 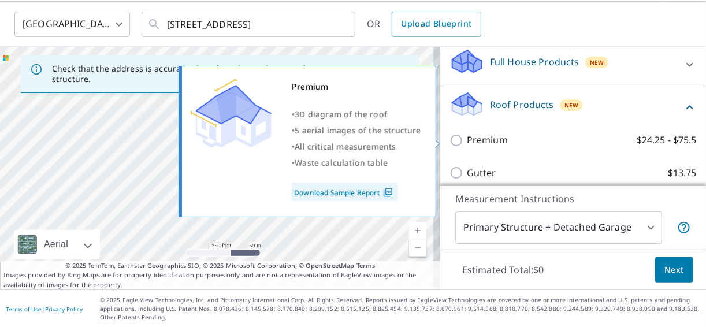 What do you see at coordinates (400, 308) in the screenshot?
I see `p: © 2025 Eagle View Technologies, Inc. and Pictometry International Corp. All Rights Reserved. Repo...` at bounding box center [400, 308].